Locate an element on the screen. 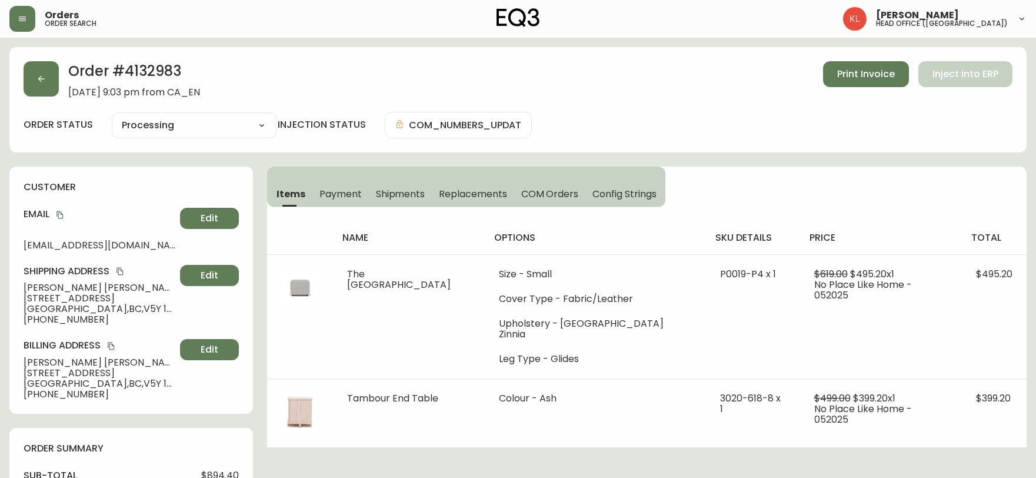 The height and width of the screenshot is (478, 1036). li: Leg Type - Glides is located at coordinates (595, 359).